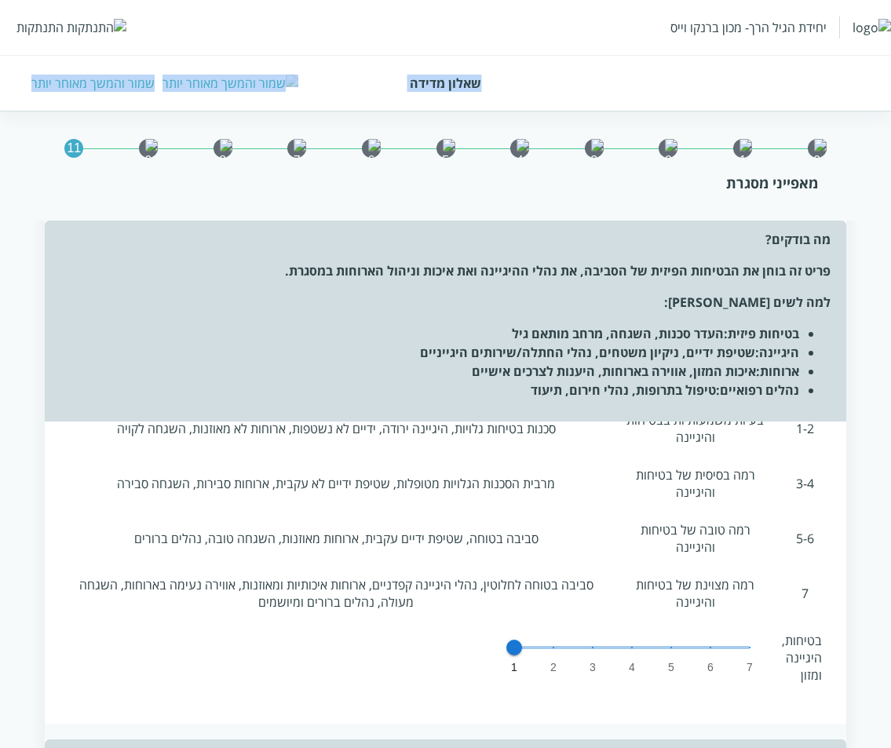 Image resolution: width=891 pixels, height=748 pixels. I want to click on div: שמור והמשך מאוחר יותר, so click(93, 83).